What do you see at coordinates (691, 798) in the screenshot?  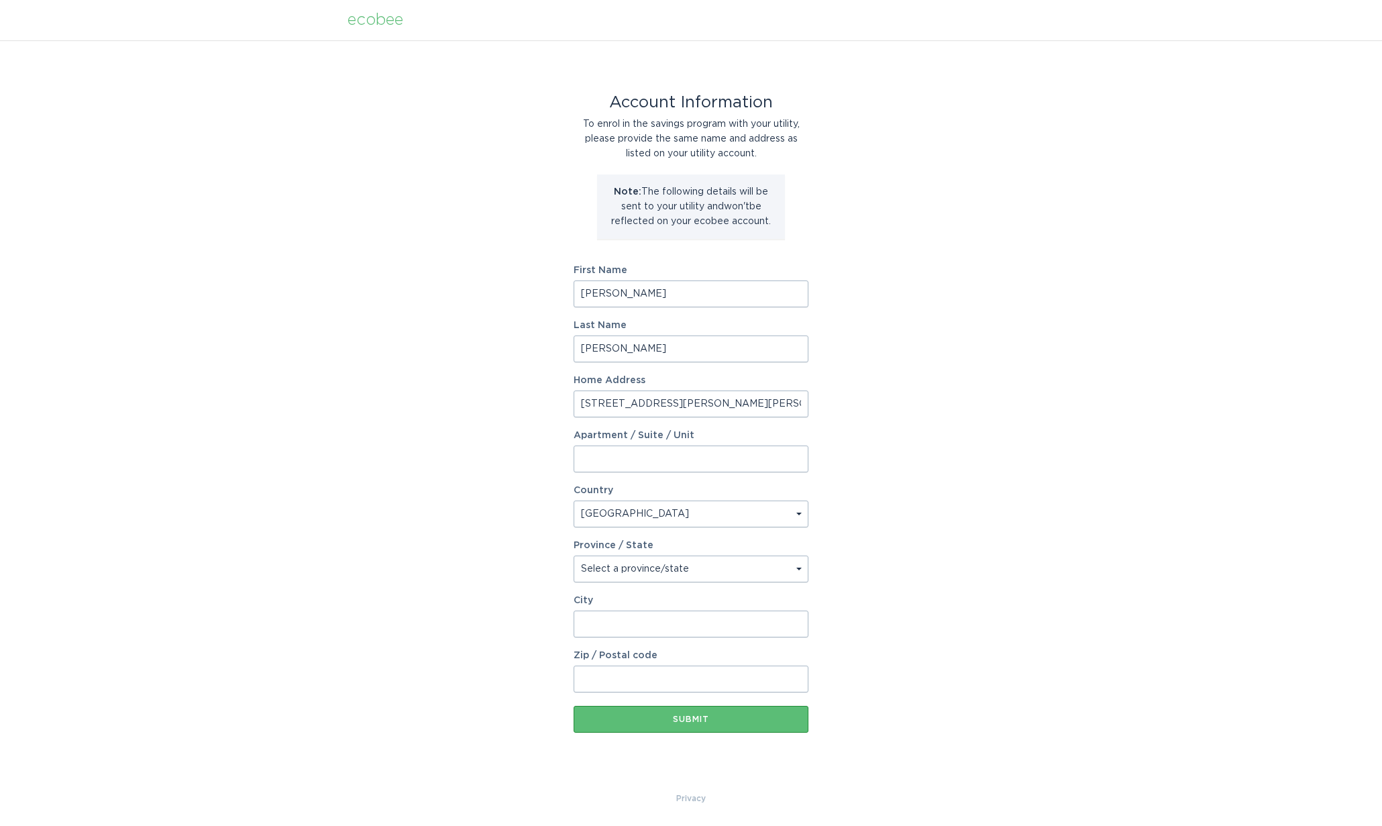 I see `a: Privacy Policy & Terms of Use` at bounding box center [691, 798].